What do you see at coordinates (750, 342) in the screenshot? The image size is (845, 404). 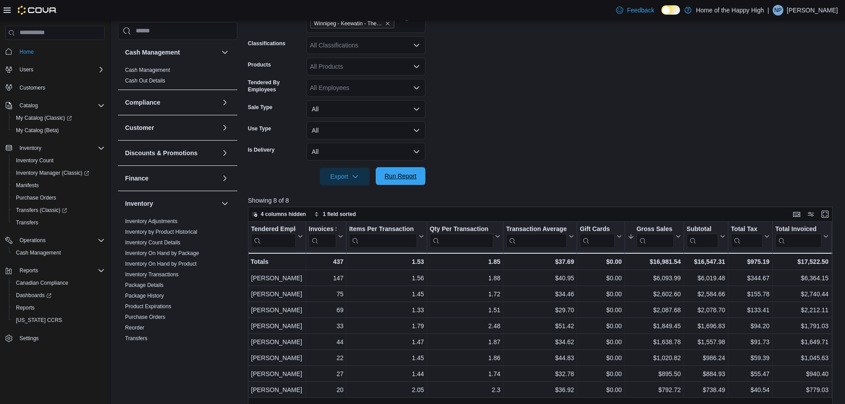 I see `div: $91.73` at bounding box center [750, 342].